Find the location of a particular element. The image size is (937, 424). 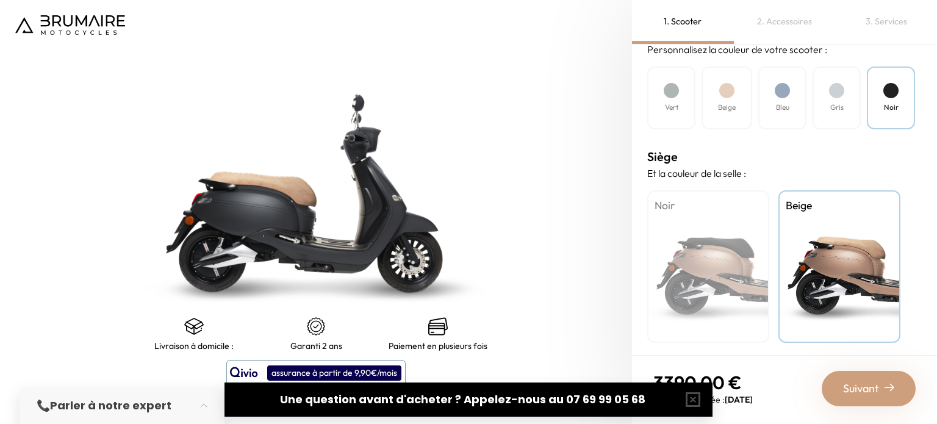

h4: Gris is located at coordinates (837, 107).